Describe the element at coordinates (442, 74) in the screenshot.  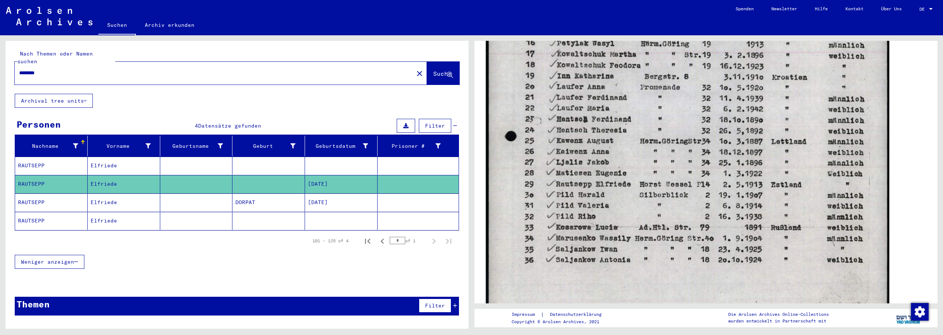
I see `span: Suche` at that location.